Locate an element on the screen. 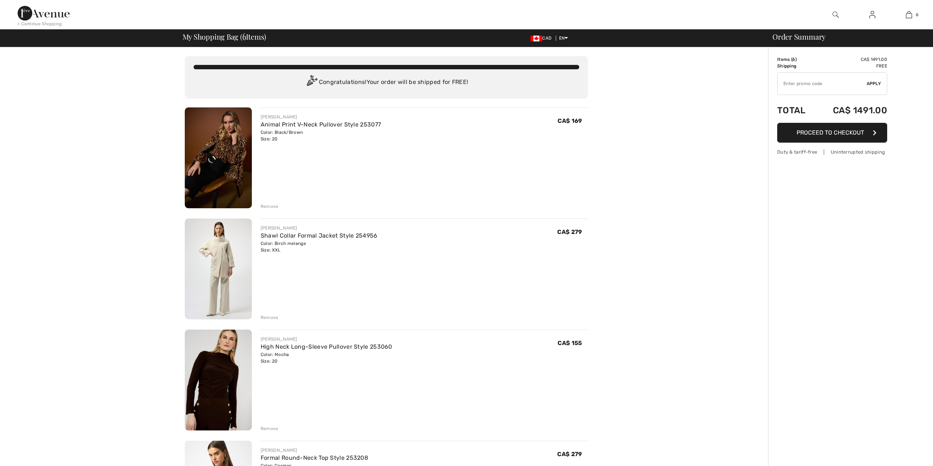 This screenshot has width=933, height=466. button: Proceed to Checkout is located at coordinates (832, 133).